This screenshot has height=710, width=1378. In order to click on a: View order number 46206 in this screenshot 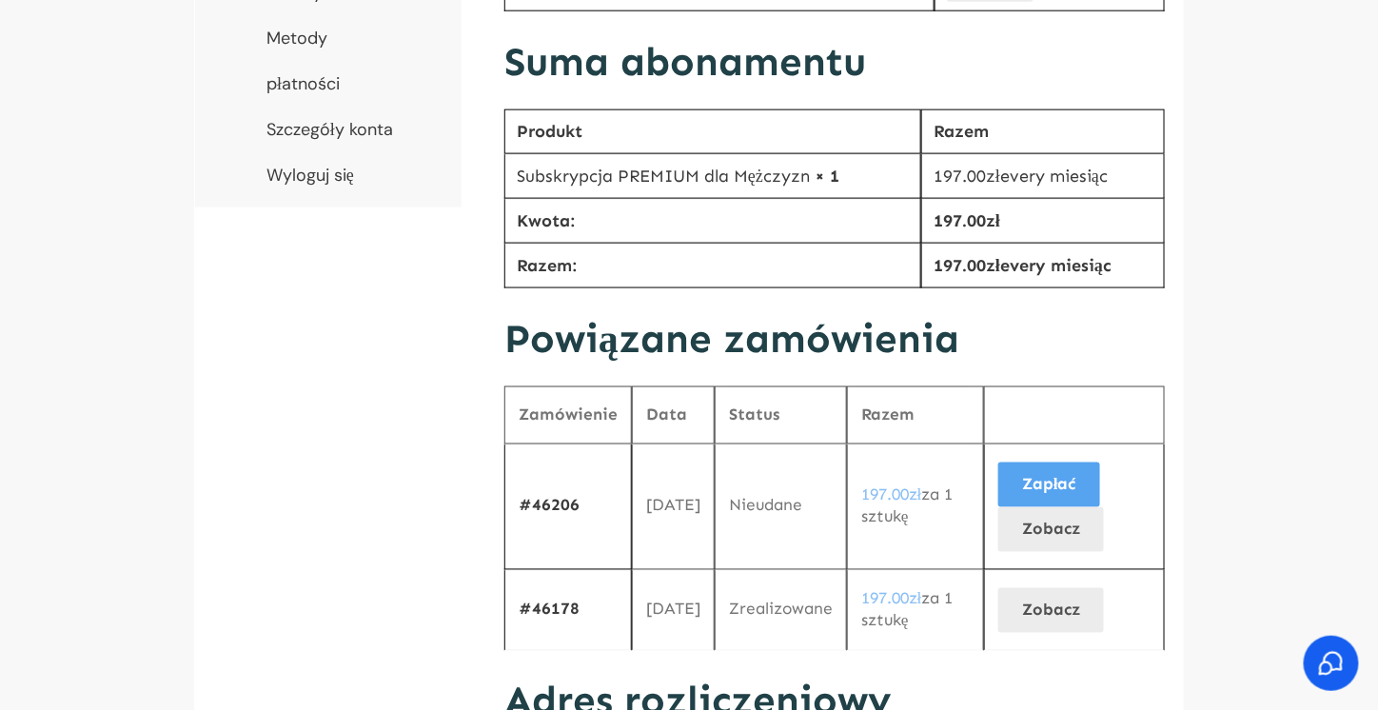, I will do `click(549, 506)`.